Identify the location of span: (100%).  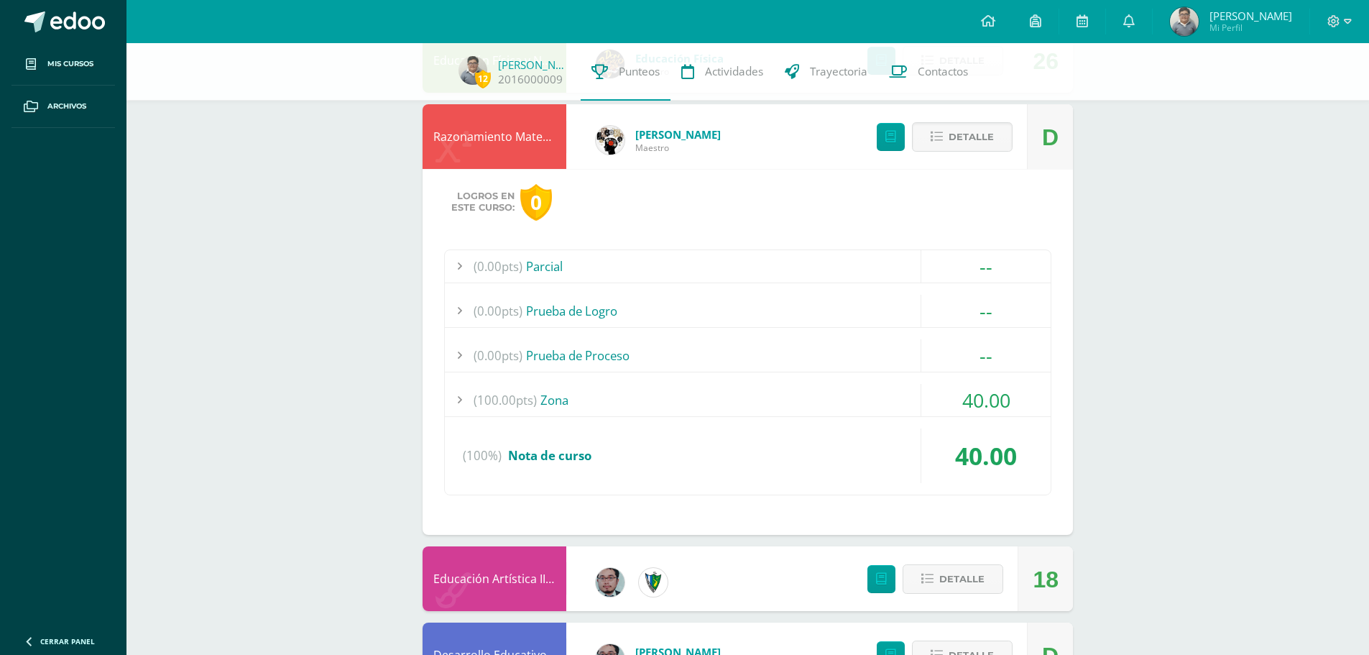
(482, 456).